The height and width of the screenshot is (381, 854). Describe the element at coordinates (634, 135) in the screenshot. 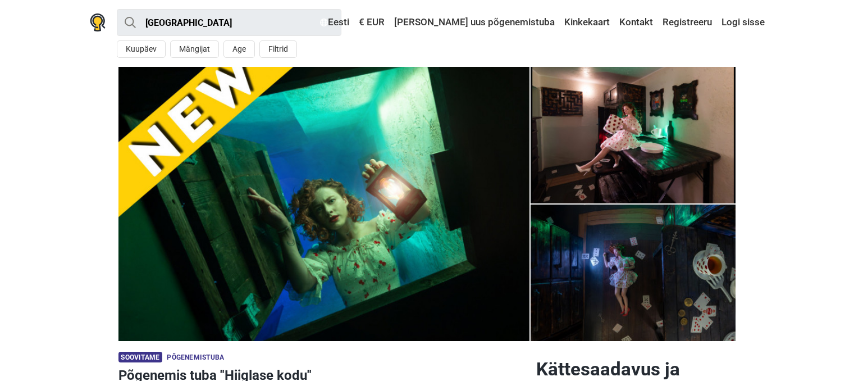

I see `a: Põgenemis tuba "Hiiglase kodu" photo 3` at that location.